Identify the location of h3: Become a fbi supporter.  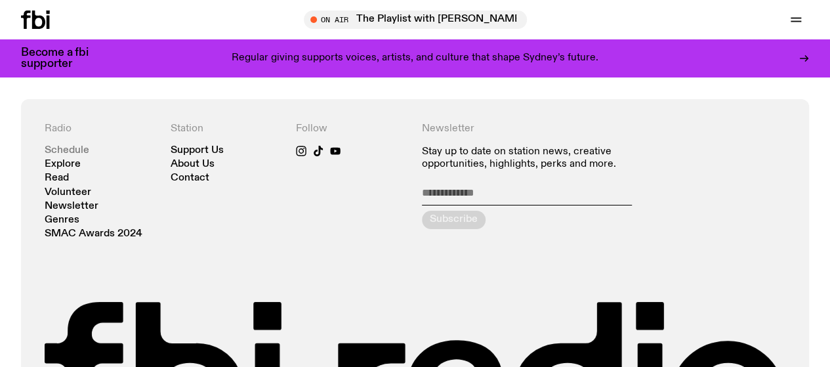
(63, 58).